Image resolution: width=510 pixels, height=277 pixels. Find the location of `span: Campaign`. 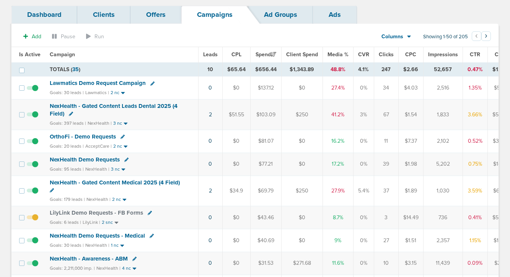

span: Campaign is located at coordinates (62, 54).